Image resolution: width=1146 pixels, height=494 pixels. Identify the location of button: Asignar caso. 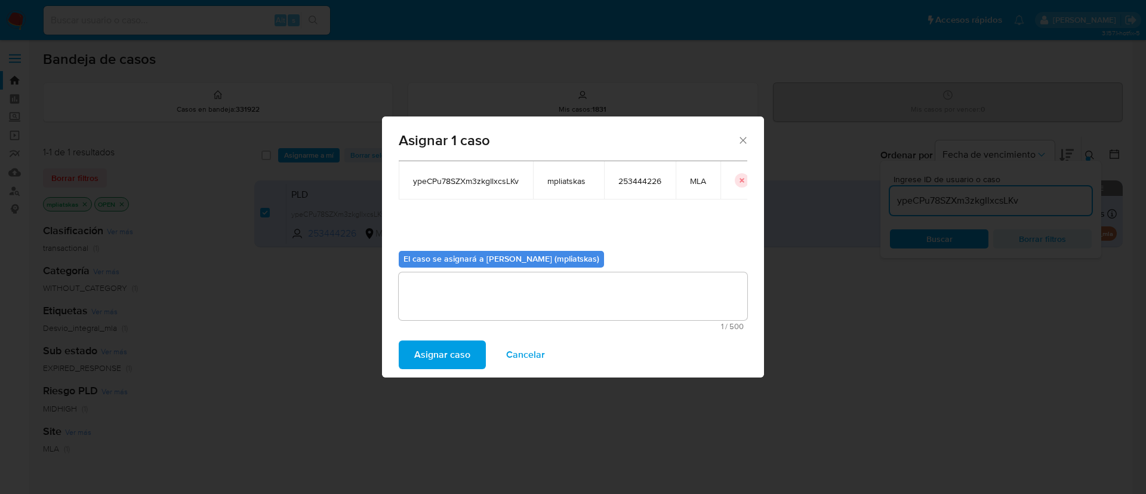
(442, 355).